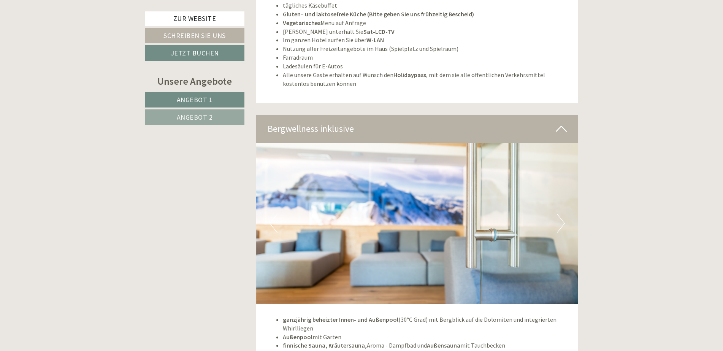  Describe the element at coordinates (425, 40) in the screenshot. I see `li: Im ganzen Hotel surfen Sie über` at that location.